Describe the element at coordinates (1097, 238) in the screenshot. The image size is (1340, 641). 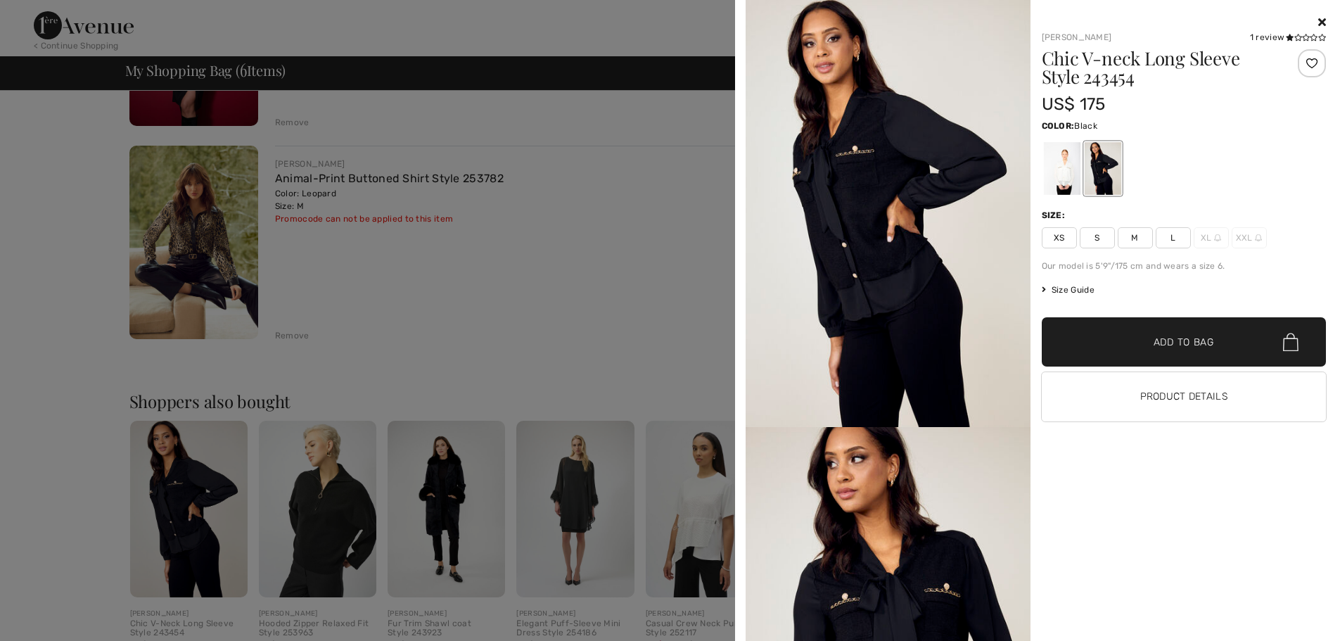
I see `span: S` at that location.